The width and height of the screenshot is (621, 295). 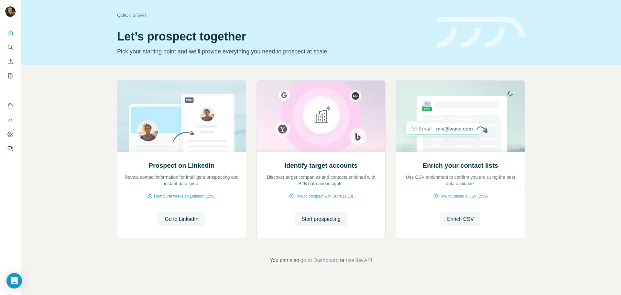 I want to click on span: go to Dashboard, so click(x=320, y=260).